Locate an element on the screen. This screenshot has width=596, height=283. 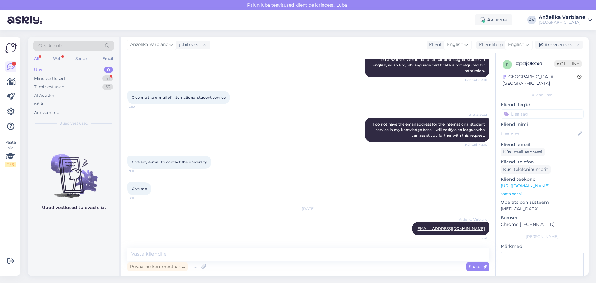
img: No chats is located at coordinates (74, 171).